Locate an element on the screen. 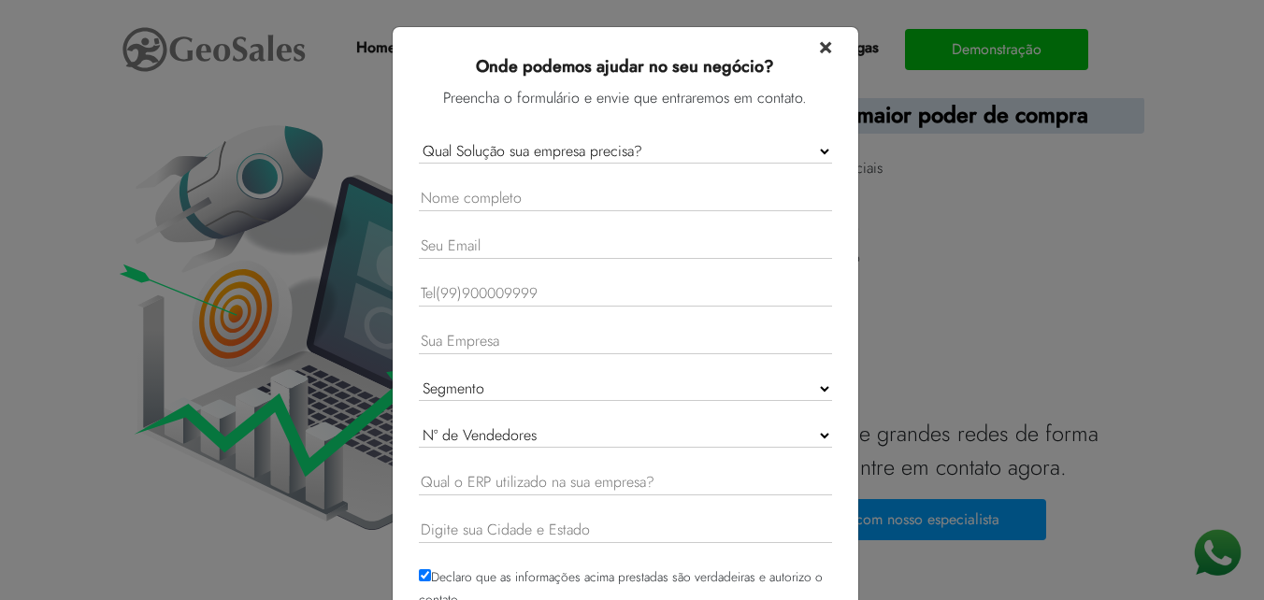 This screenshot has height=600, width=1264. input: Qual o ERP utilizado na sua empresa? is located at coordinates (625, 482).